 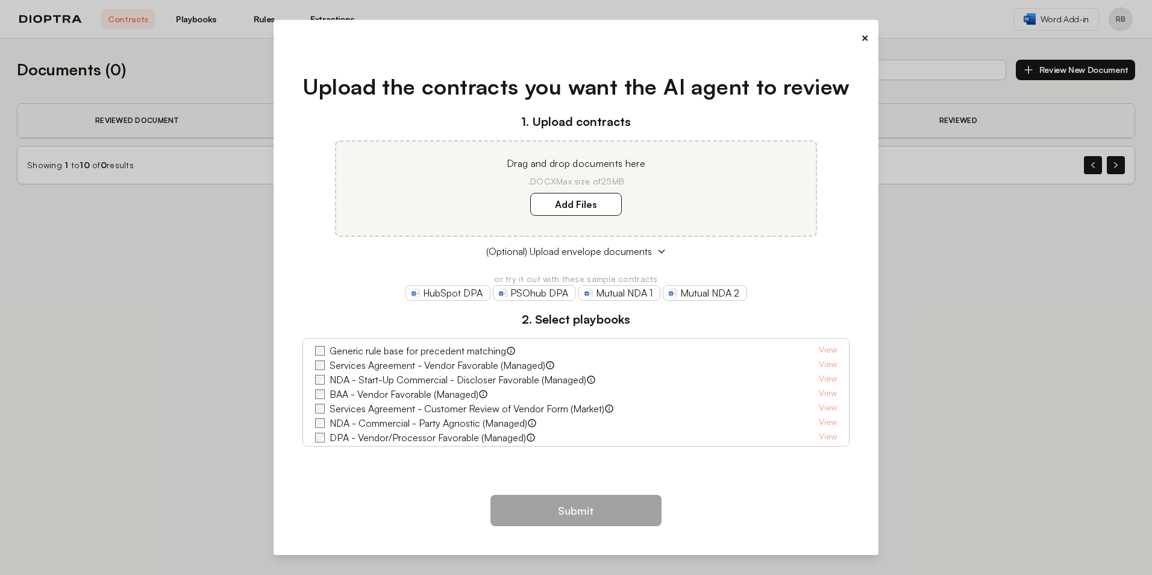 What do you see at coordinates (576, 163) in the screenshot?
I see `p: Drag and drop documents here` at bounding box center [576, 163].